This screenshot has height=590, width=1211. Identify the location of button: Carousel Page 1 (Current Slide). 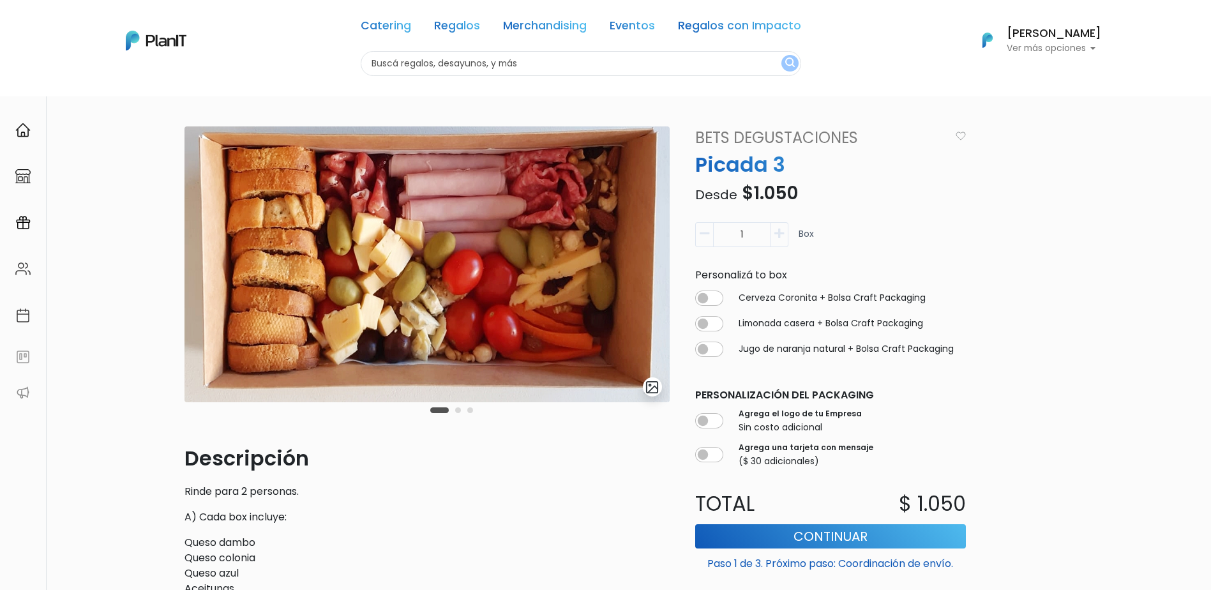
(439, 410).